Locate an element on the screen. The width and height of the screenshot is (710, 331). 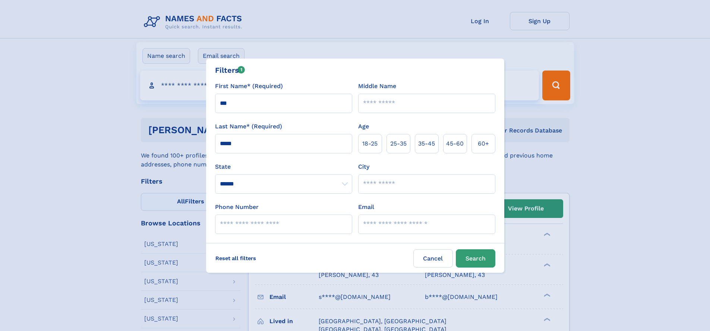
label: Age is located at coordinates (363, 126).